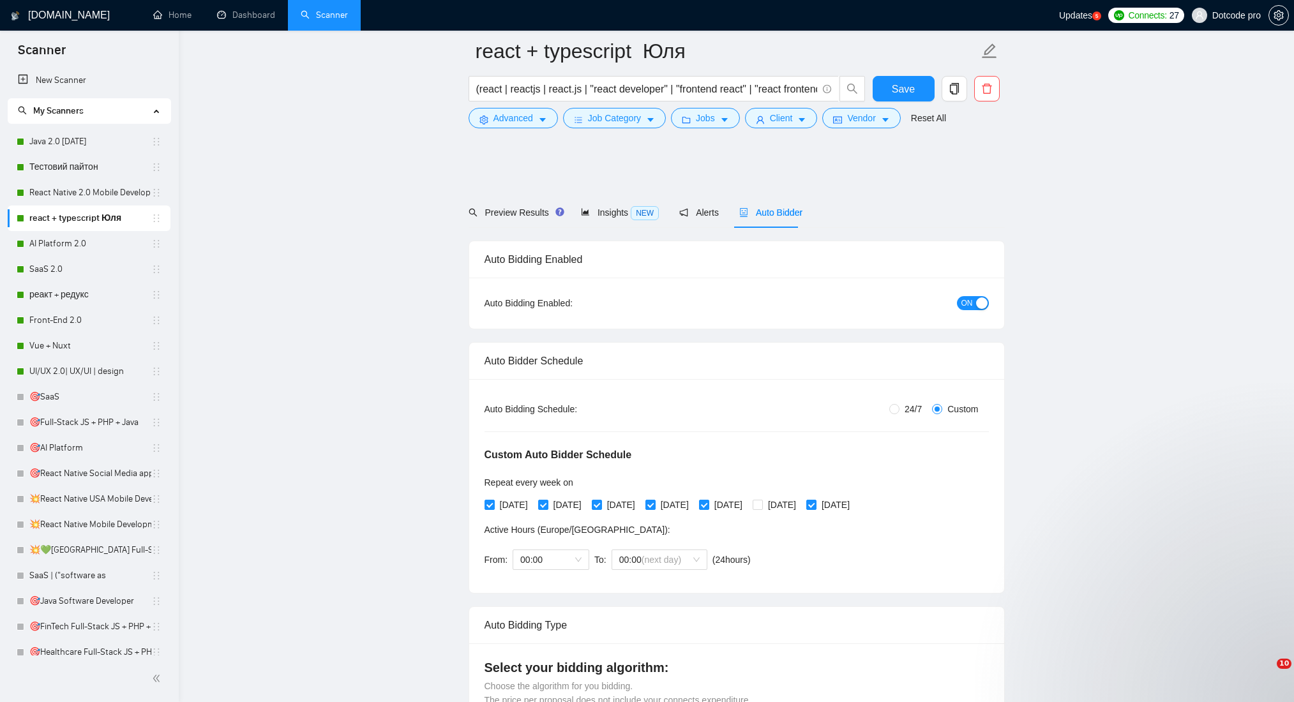 This screenshot has width=1294, height=702. I want to click on button: search, so click(852, 89).